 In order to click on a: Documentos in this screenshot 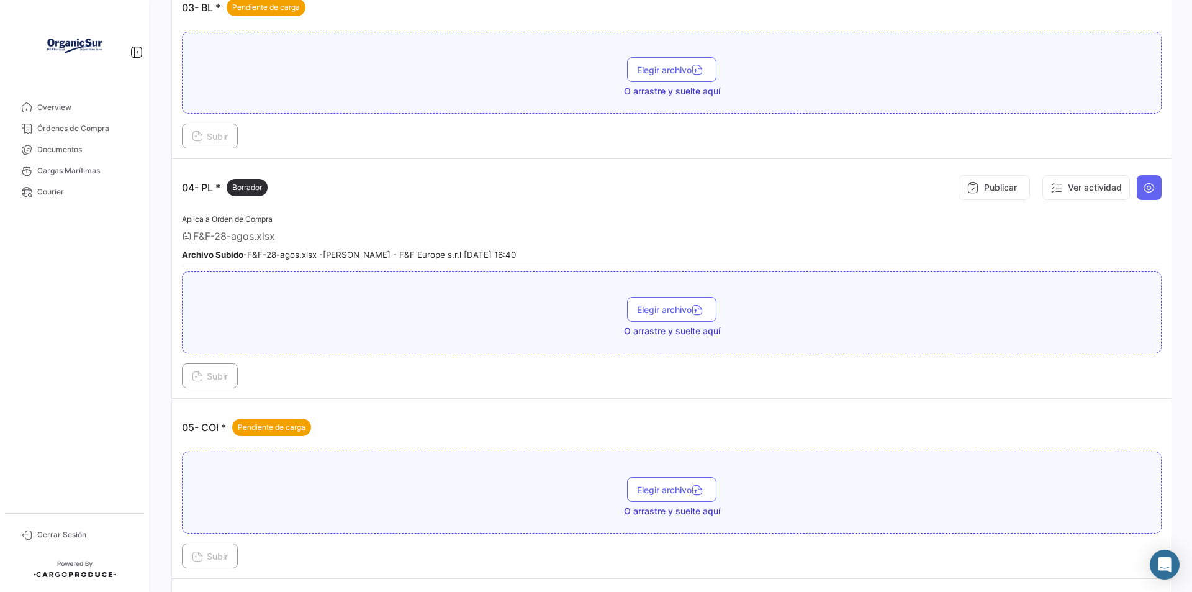, I will do `click(74, 150)`.